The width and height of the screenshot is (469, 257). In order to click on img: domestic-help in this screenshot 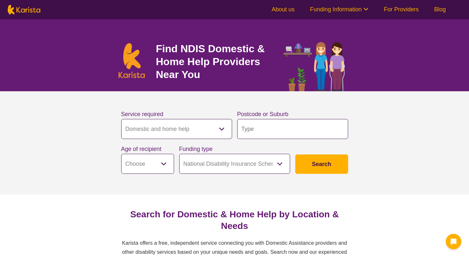, I will do `click(316, 63)`.